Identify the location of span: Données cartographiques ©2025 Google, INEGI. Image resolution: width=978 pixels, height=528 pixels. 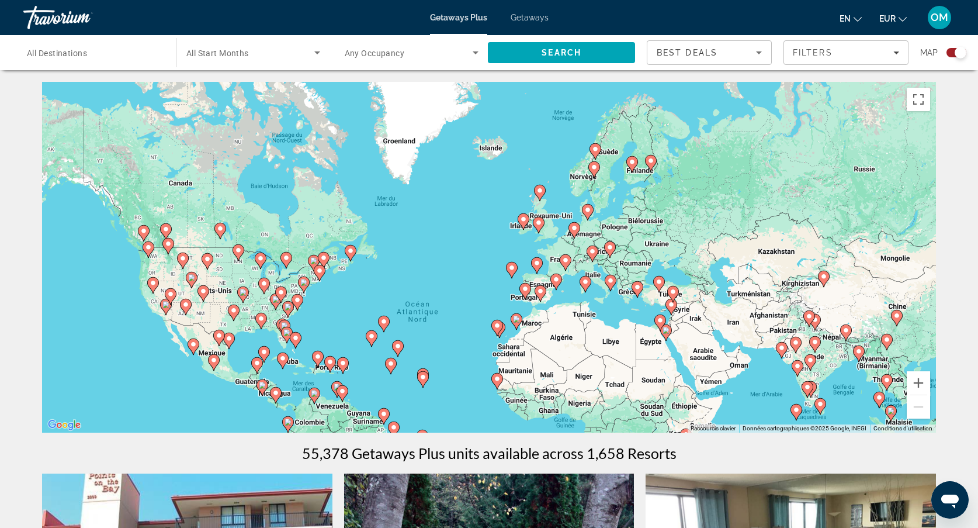
(805, 428).